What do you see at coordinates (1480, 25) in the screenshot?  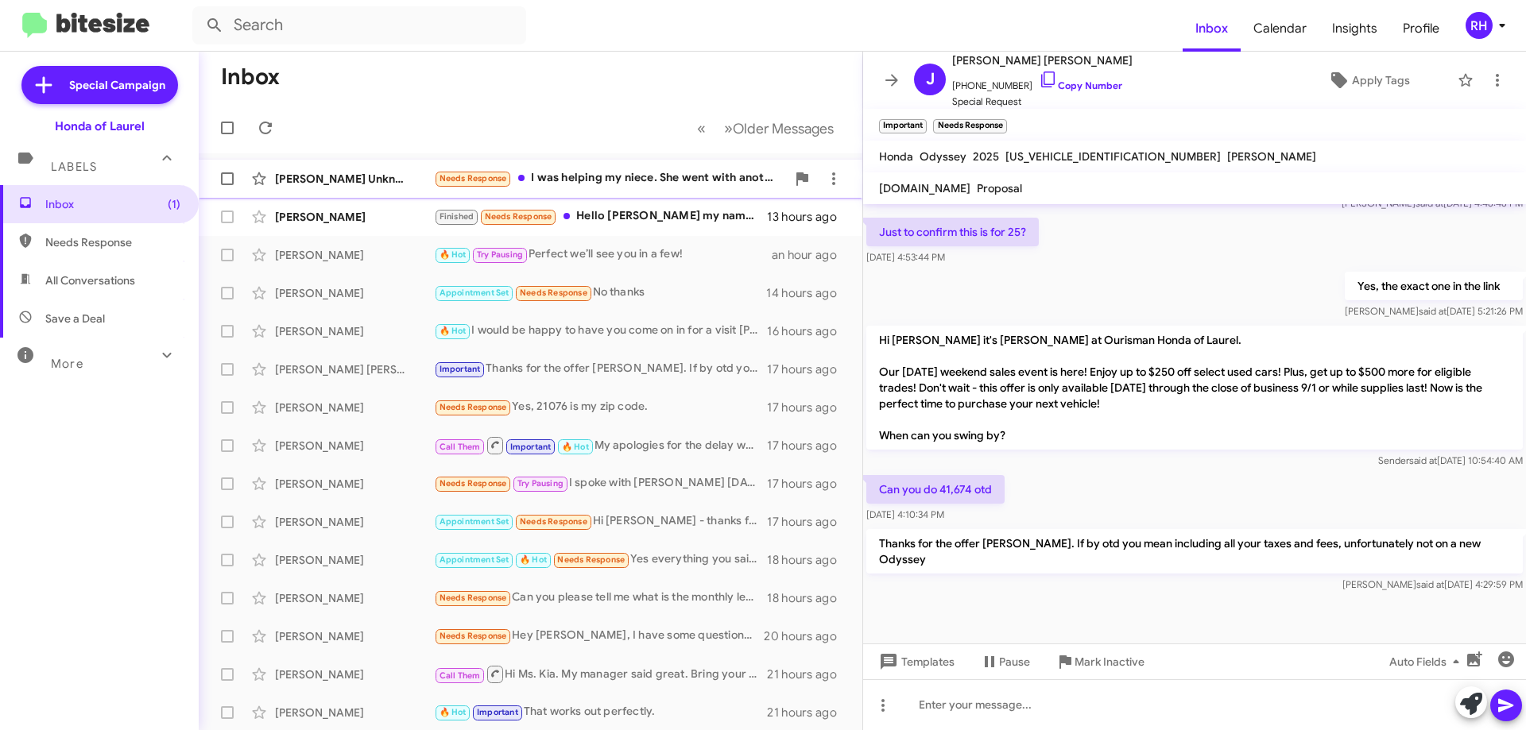 I see `button: RH` at bounding box center [1480, 25].